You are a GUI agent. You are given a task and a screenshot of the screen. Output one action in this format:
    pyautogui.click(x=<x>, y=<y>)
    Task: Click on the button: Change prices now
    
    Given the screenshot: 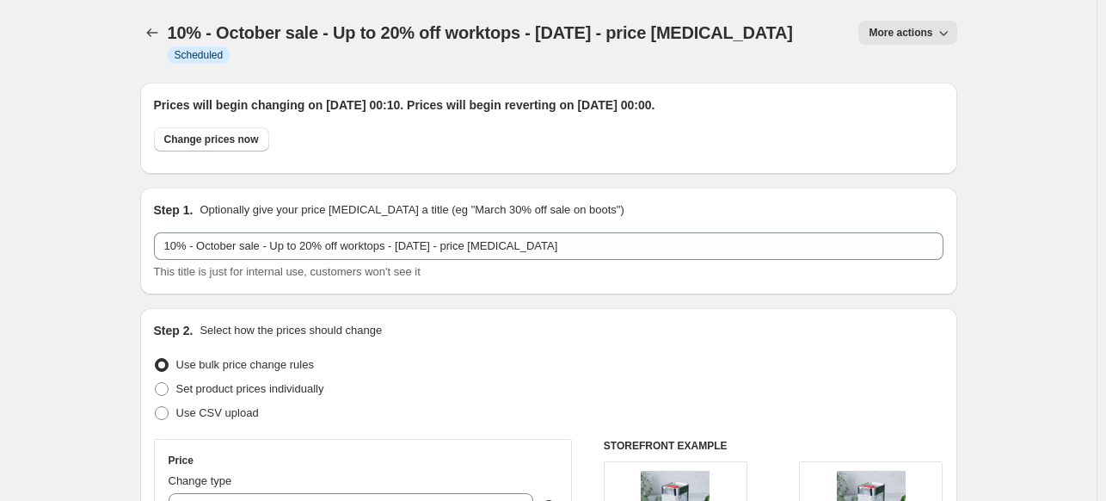 What is the action you would take?
    pyautogui.click(x=212, y=139)
    